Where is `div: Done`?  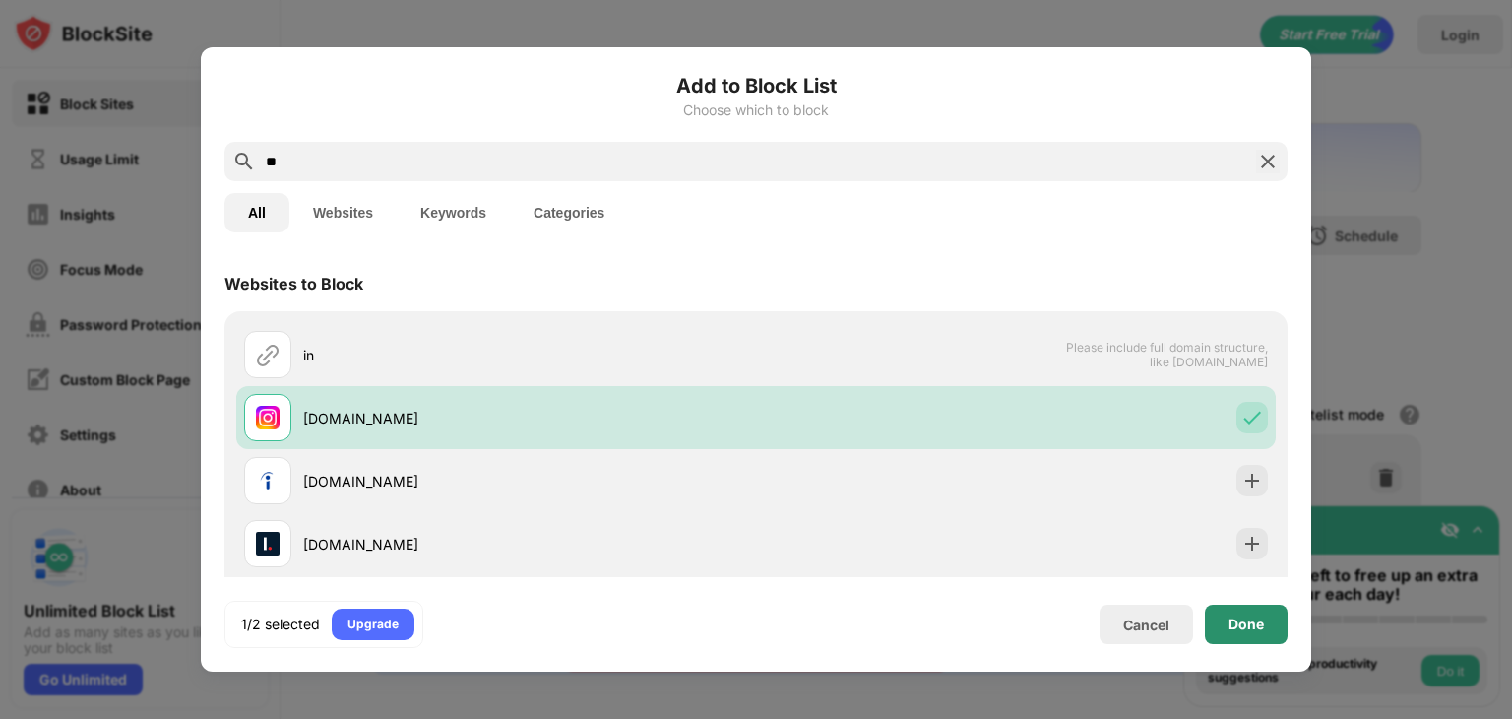 div: Done is located at coordinates (1246, 624).